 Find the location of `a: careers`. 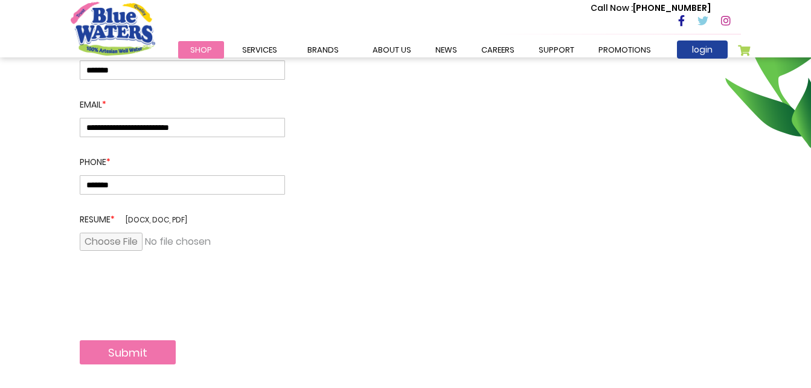

a: careers is located at coordinates (498, 50).